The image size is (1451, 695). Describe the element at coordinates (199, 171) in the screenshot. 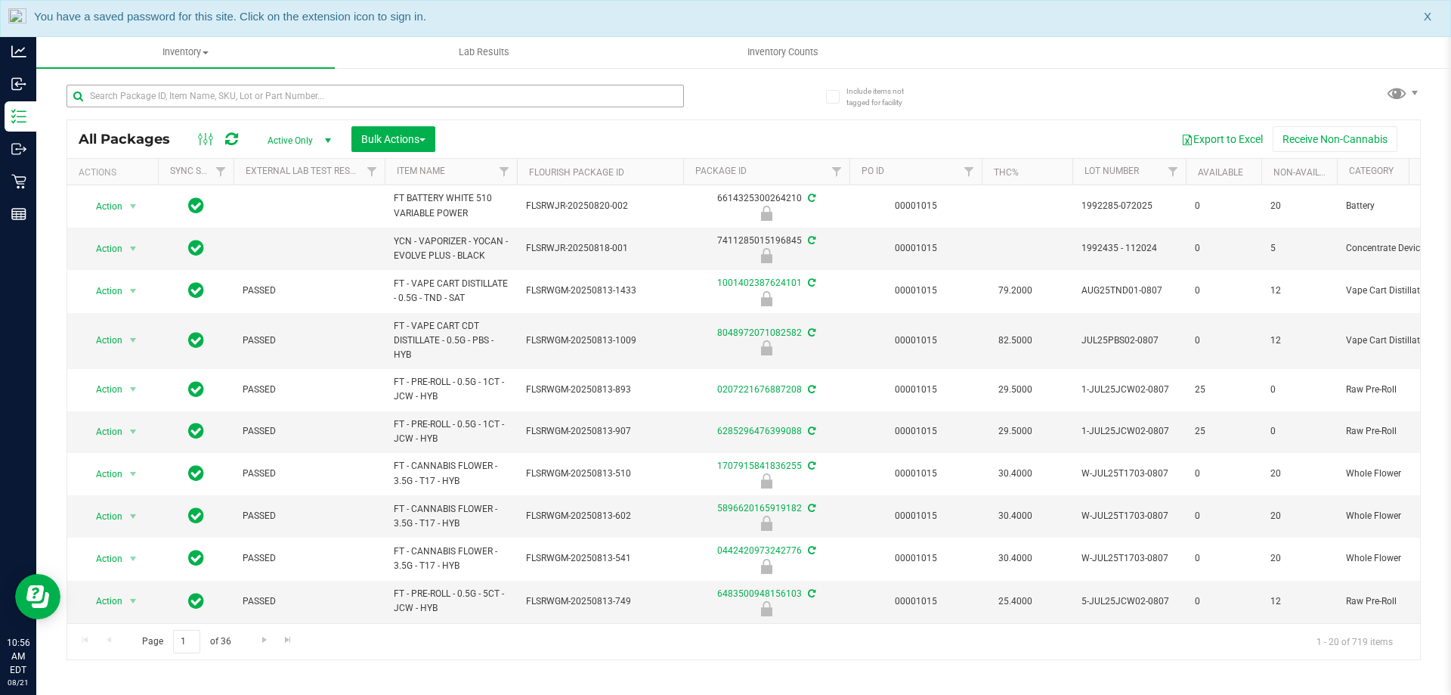

I see `a: Sync Status` at that location.